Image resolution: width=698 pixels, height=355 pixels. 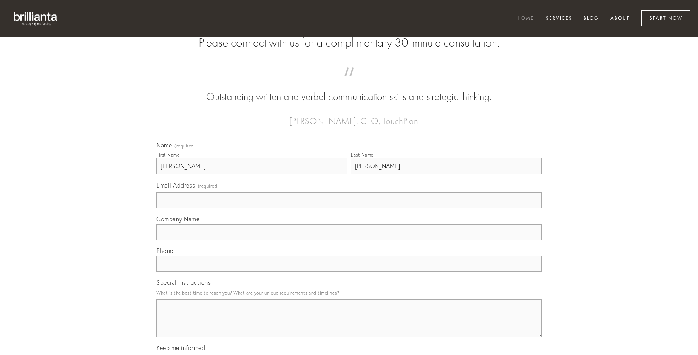 What do you see at coordinates (181, 347) in the screenshot?
I see `span: Keep me informed` at bounding box center [181, 347].